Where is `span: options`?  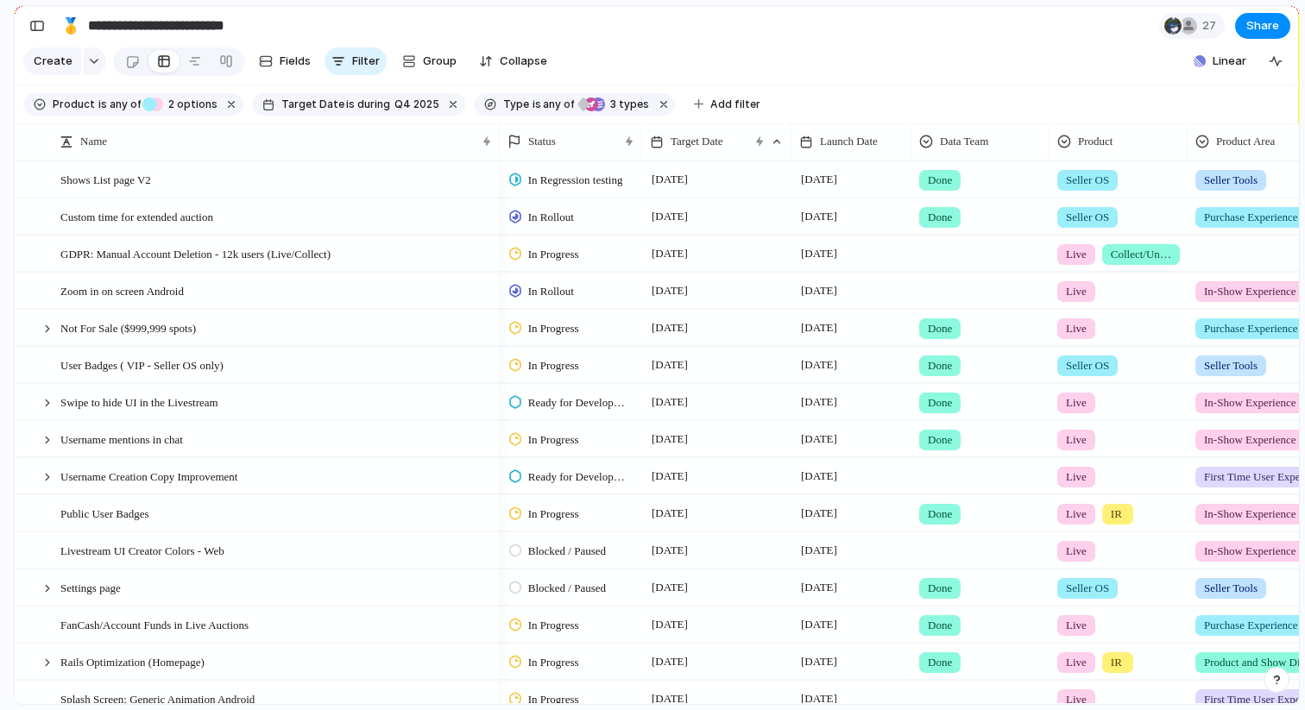 span: options is located at coordinates (190, 104).